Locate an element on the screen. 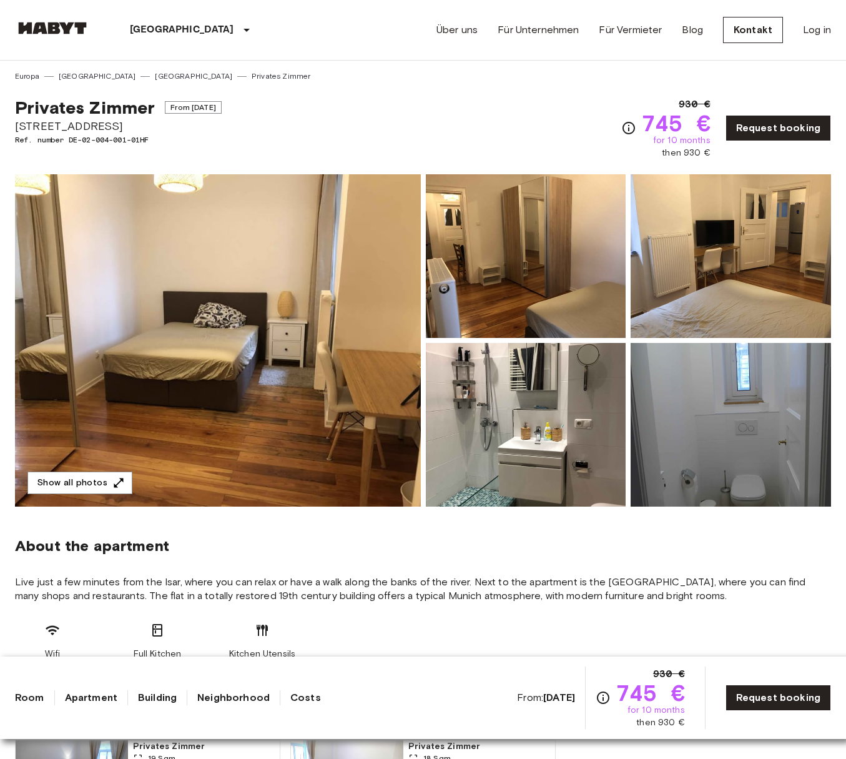 The image size is (846, 759). a: Über uns is located at coordinates (457, 30).